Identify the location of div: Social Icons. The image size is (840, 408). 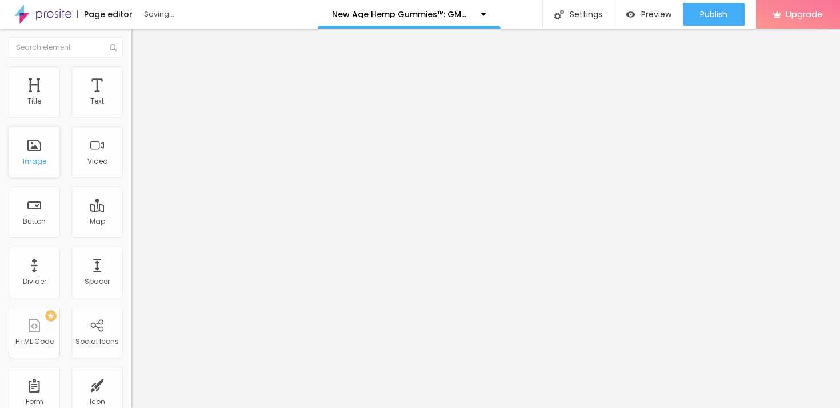
(97, 341).